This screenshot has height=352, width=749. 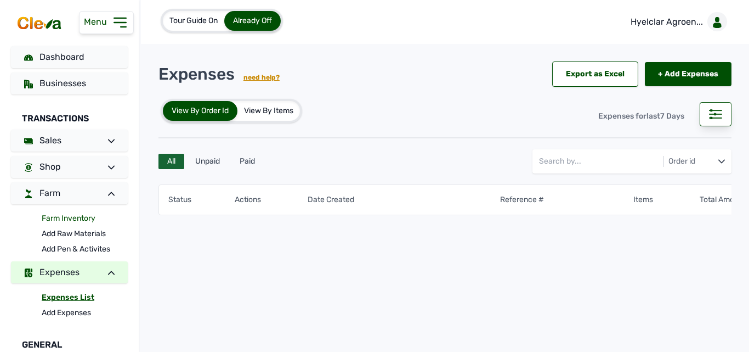 What do you see at coordinates (69, 167) in the screenshot?
I see `a: Shop` at bounding box center [69, 167].